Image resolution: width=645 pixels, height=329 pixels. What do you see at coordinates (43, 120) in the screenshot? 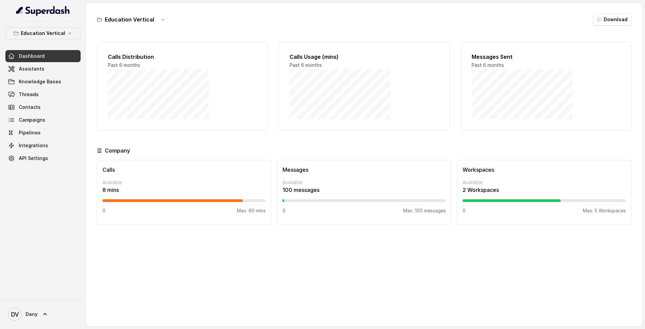
I see `a: Campaigns` at bounding box center [43, 120].